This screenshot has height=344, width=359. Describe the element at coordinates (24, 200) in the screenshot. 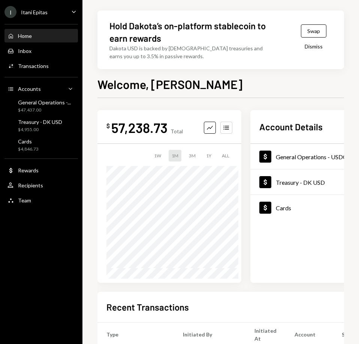

I see `div: Team` at that location.